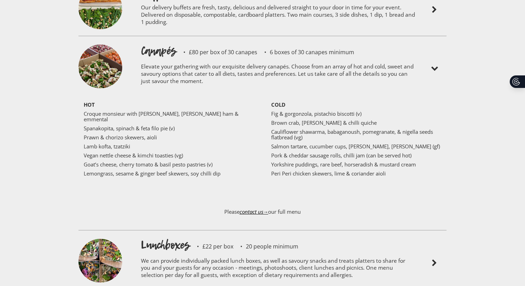 The image size is (525, 286). I want to click on p: Lemongrass, sesame & ginger beef skewers, soy chilli dip, so click(169, 173).